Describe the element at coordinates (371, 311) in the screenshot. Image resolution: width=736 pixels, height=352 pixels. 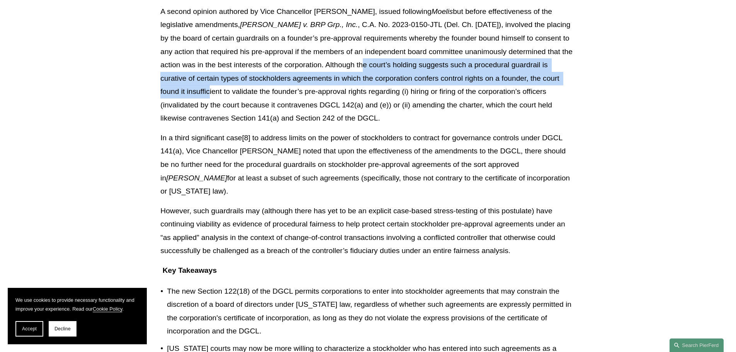
I see `p: The new Section 122(18) of the DGCL permits corporations to enter into stockholder agreements tha...` at that location.